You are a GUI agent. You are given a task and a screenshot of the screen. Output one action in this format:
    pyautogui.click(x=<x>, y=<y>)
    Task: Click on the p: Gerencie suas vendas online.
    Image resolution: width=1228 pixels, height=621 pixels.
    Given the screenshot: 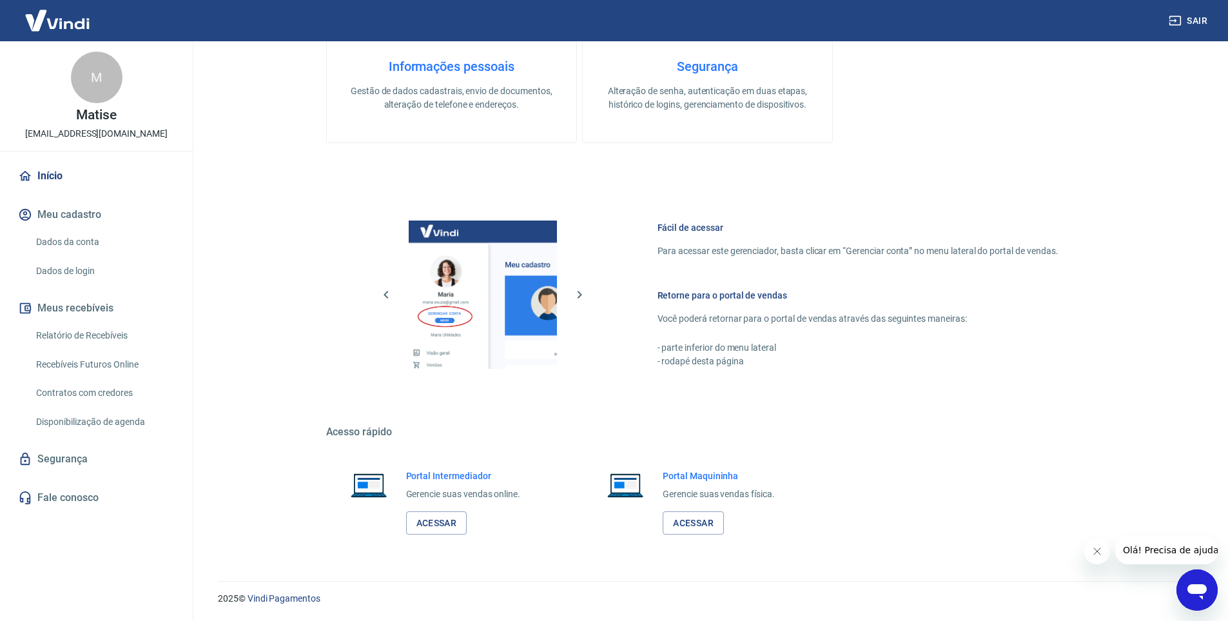 What is the action you would take?
    pyautogui.click(x=463, y=494)
    